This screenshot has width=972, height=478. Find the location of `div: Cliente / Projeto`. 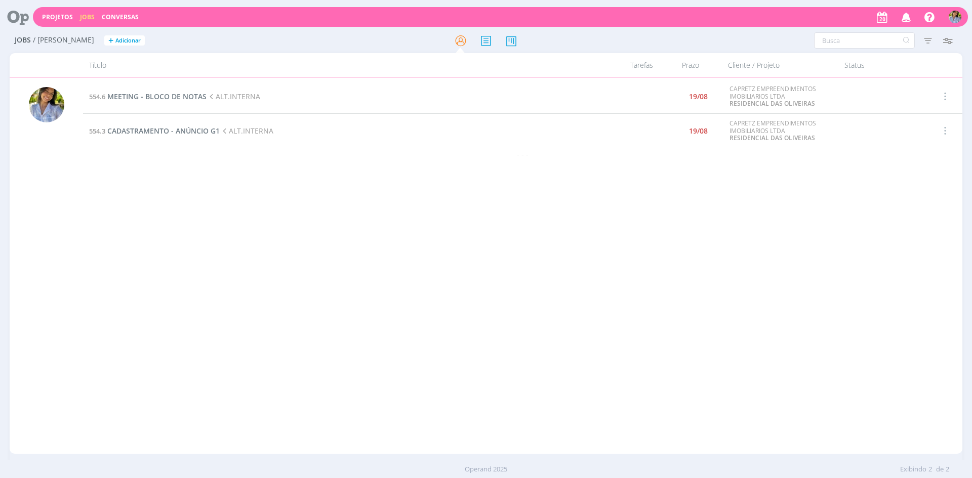

div: Cliente / Projeto is located at coordinates (780, 65).